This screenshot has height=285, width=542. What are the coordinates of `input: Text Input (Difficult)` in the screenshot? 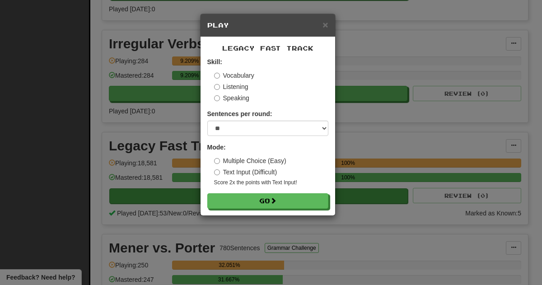 It's located at (217, 172).